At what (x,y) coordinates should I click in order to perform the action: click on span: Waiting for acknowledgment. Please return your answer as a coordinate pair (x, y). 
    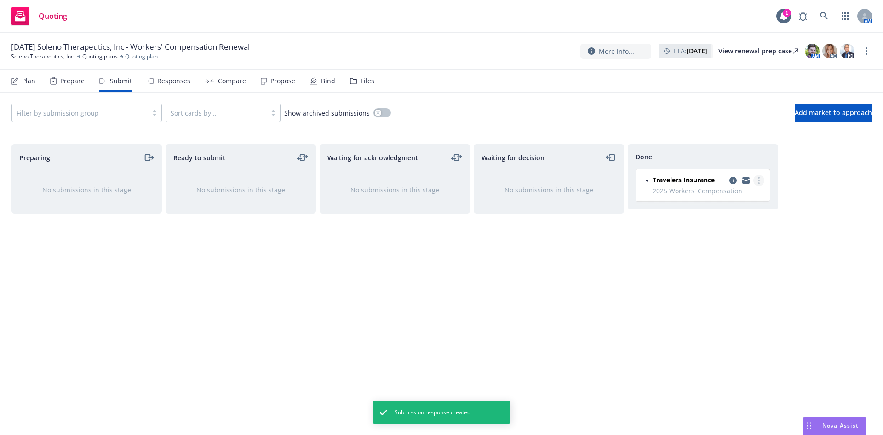
    Looking at the image, I should click on (373, 157).